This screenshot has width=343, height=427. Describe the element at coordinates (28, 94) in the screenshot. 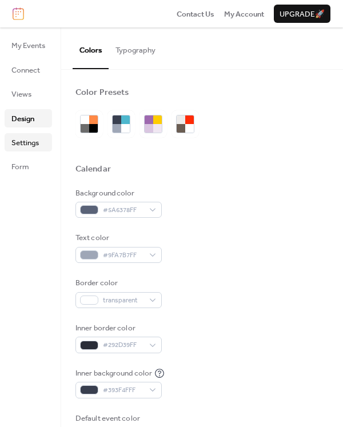

I see `a: Views` at that location.